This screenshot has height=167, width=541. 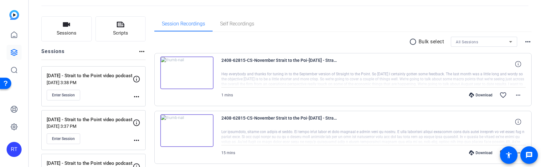 I want to click on span: Session Recordings, so click(x=183, y=24).